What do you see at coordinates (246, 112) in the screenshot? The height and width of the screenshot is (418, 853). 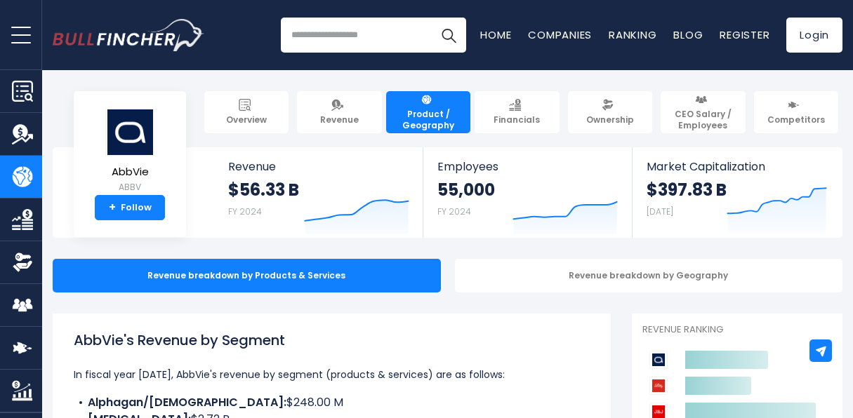 I see `a: Overview` at bounding box center [246, 112].